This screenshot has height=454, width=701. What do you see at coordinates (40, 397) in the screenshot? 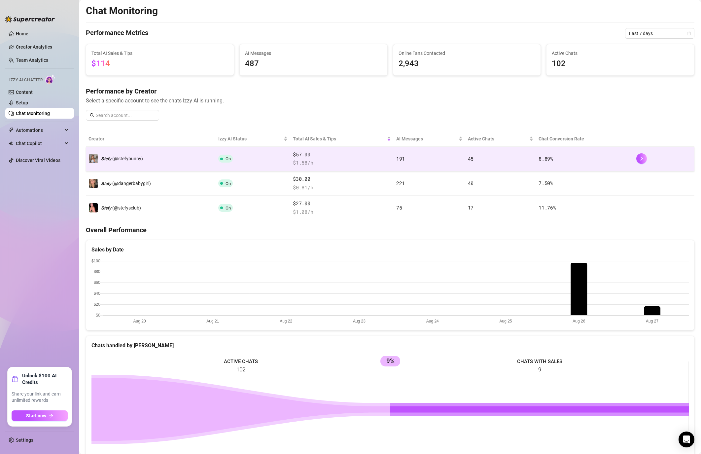
I see `span: Share your link and earn unlimited rewards` at bounding box center [40, 397].